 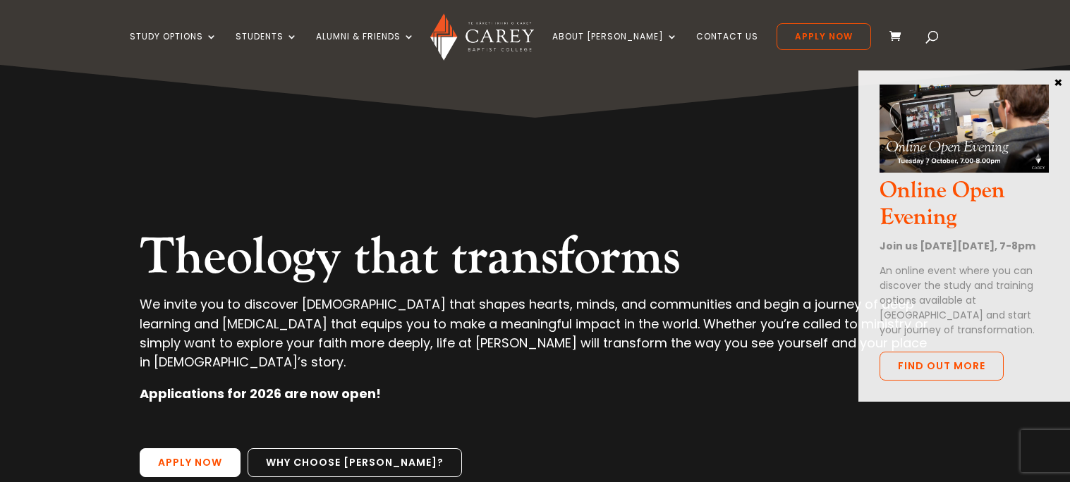 I want to click on button: Close, so click(x=1058, y=82).